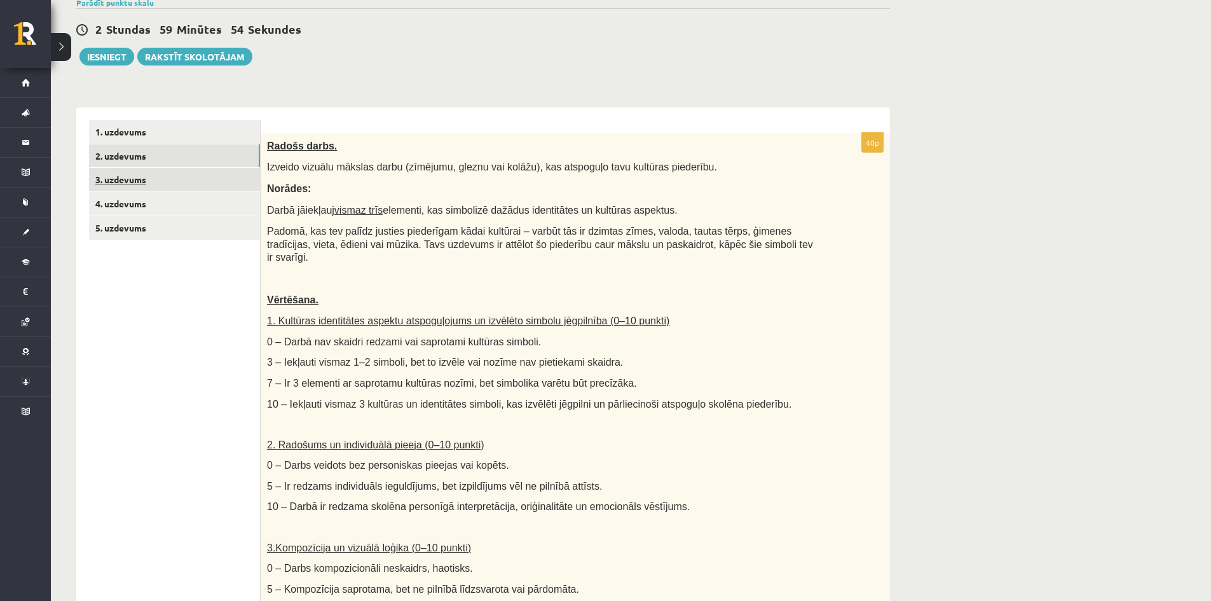  Describe the element at coordinates (540, 244) in the screenshot. I see `span: Padomā, kas tev palīdz justies piederīgam kādai kultūrai – varbūt tās ir dzimtas zīmes, valoda, t...` at that location.